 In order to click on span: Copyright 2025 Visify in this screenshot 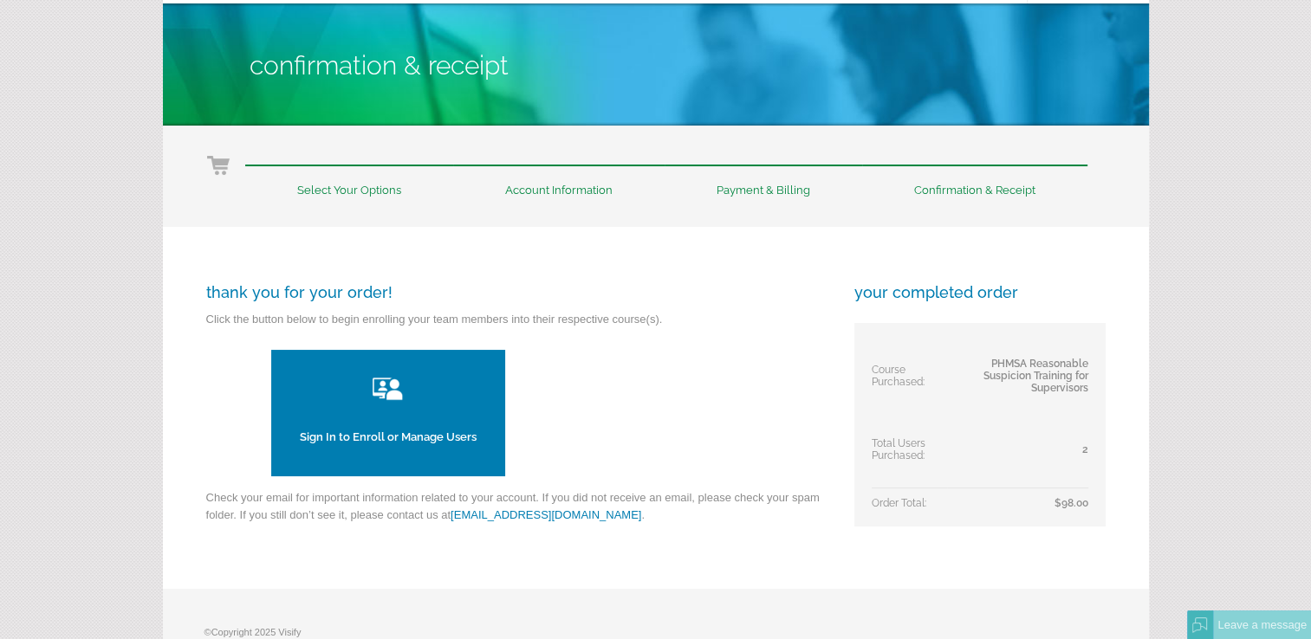, I will do `click(256, 632)`.